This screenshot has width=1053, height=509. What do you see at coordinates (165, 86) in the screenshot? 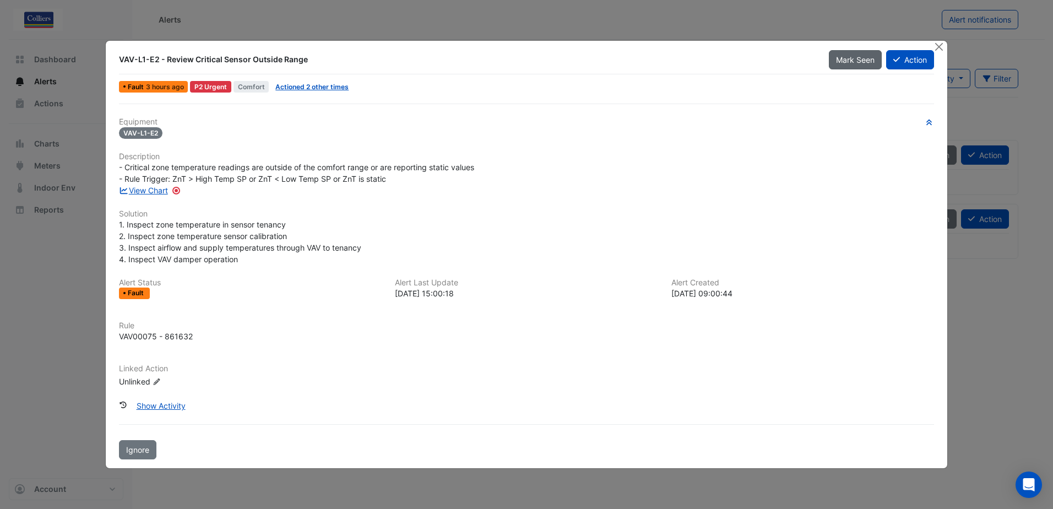
I see `span: Mon 15-Sep-2025 15:00 AEST` at bounding box center [165, 86].